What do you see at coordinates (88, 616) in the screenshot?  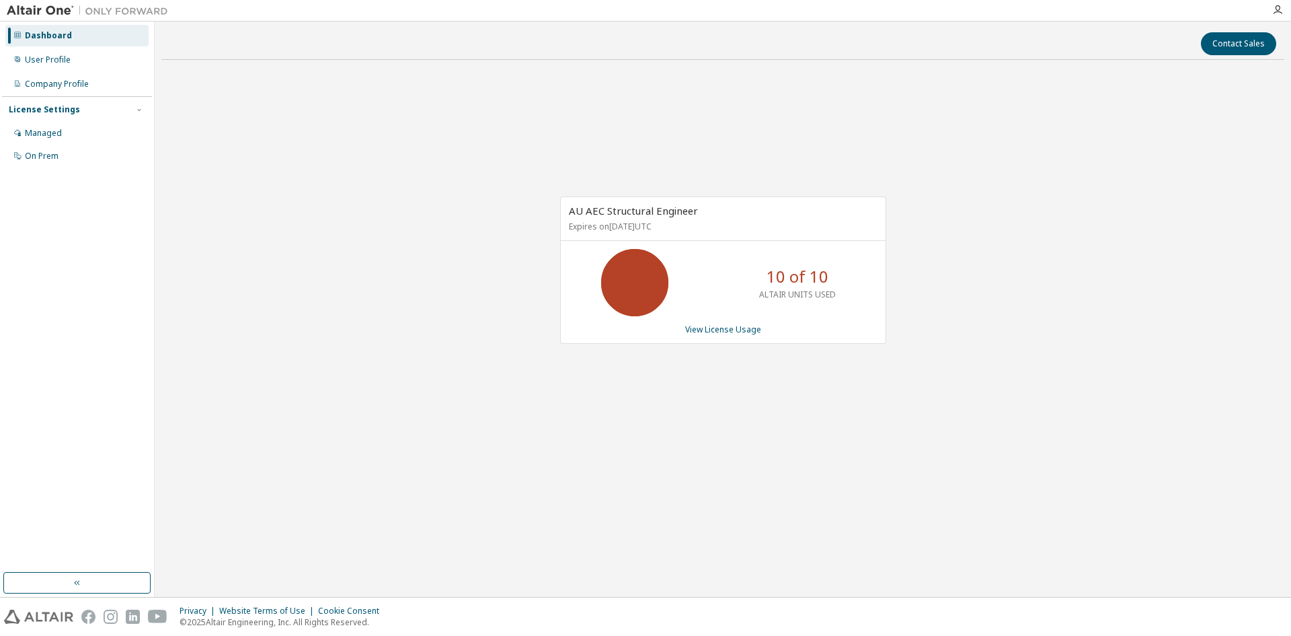 I see `img: facebook.svg` at bounding box center [88, 616].